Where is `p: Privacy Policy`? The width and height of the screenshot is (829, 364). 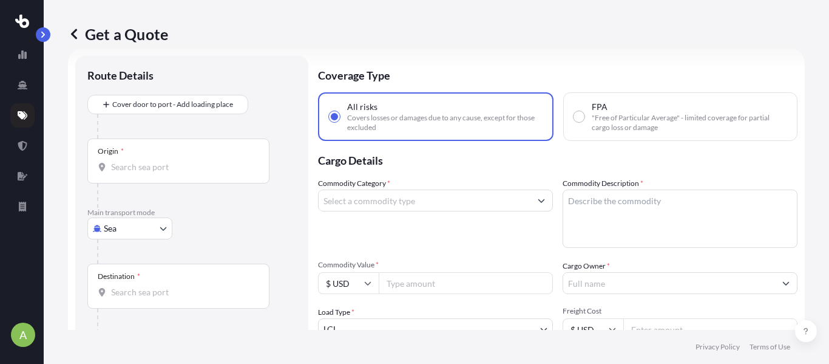 p: Privacy Policy is located at coordinates (717, 347).